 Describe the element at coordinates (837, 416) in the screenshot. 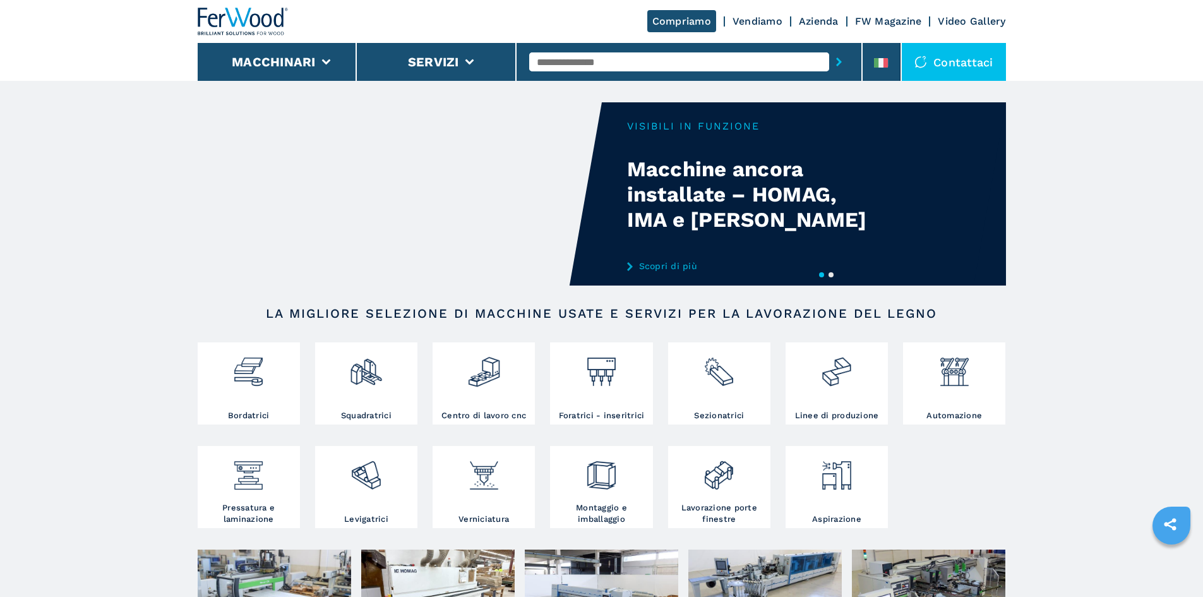

I see `h3: Linee di produzione` at that location.